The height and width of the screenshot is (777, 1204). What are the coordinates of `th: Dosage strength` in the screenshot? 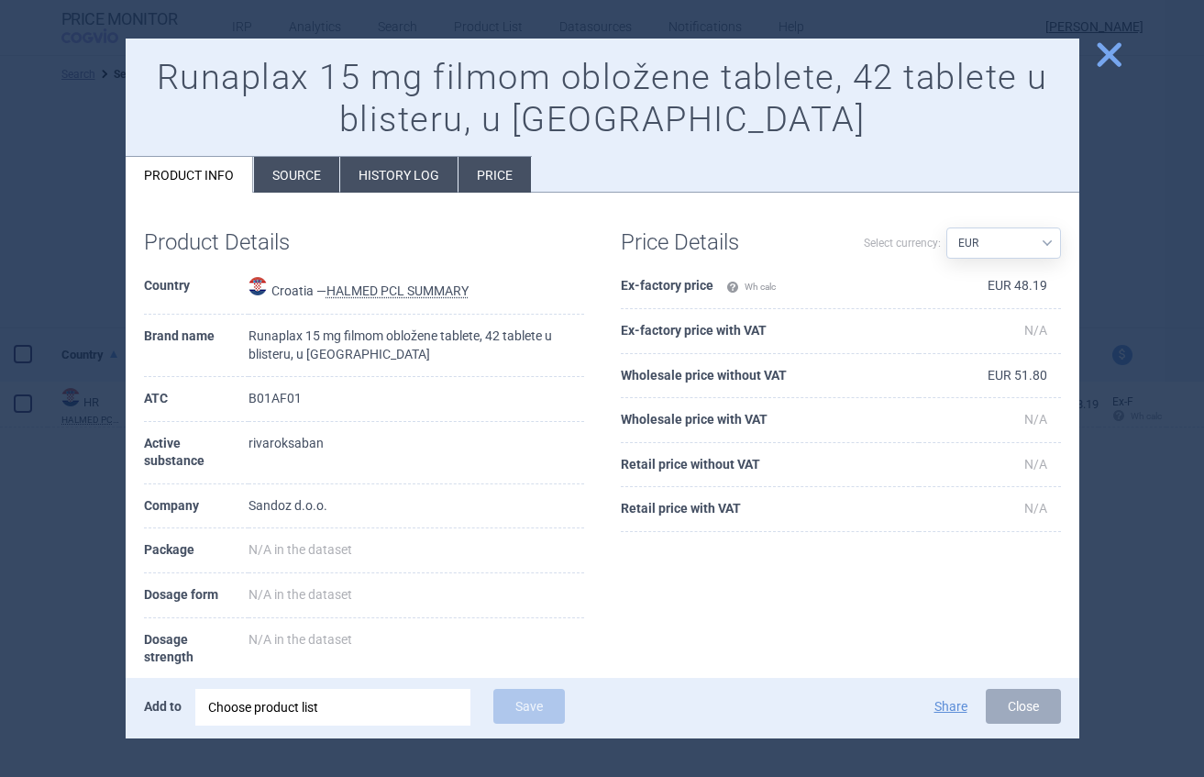 It's located at (196, 649).